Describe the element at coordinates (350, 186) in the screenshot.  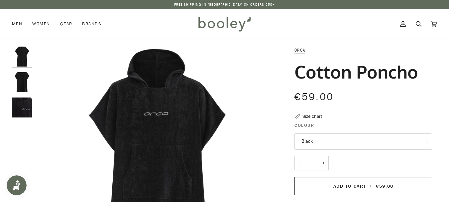
I see `span: Add to Cart` at that location.